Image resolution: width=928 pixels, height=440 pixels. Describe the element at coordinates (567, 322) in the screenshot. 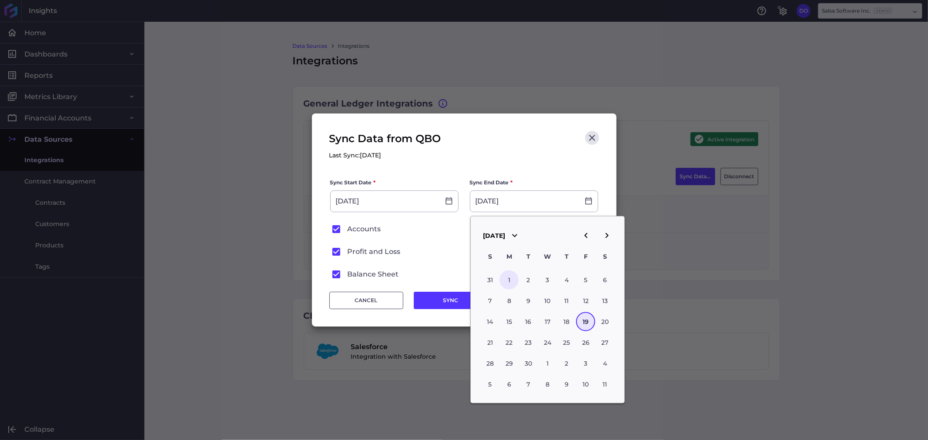

I see `div: Choose Thursday, September 18th, 2025` at that location.